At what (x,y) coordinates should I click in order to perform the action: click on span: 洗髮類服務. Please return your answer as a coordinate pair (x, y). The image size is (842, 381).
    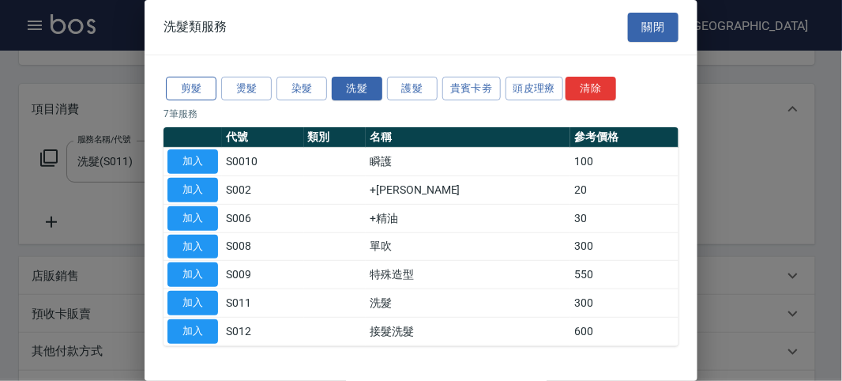
    Looking at the image, I should click on (195, 27).